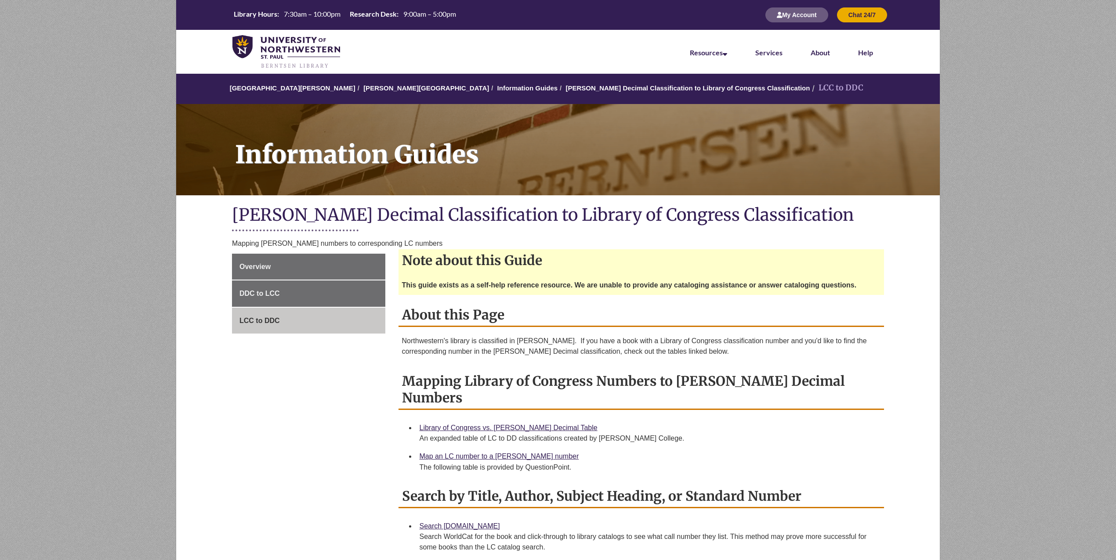  Describe the element at coordinates (641, 260) in the screenshot. I see `h2: Note about this Guide` at that location.